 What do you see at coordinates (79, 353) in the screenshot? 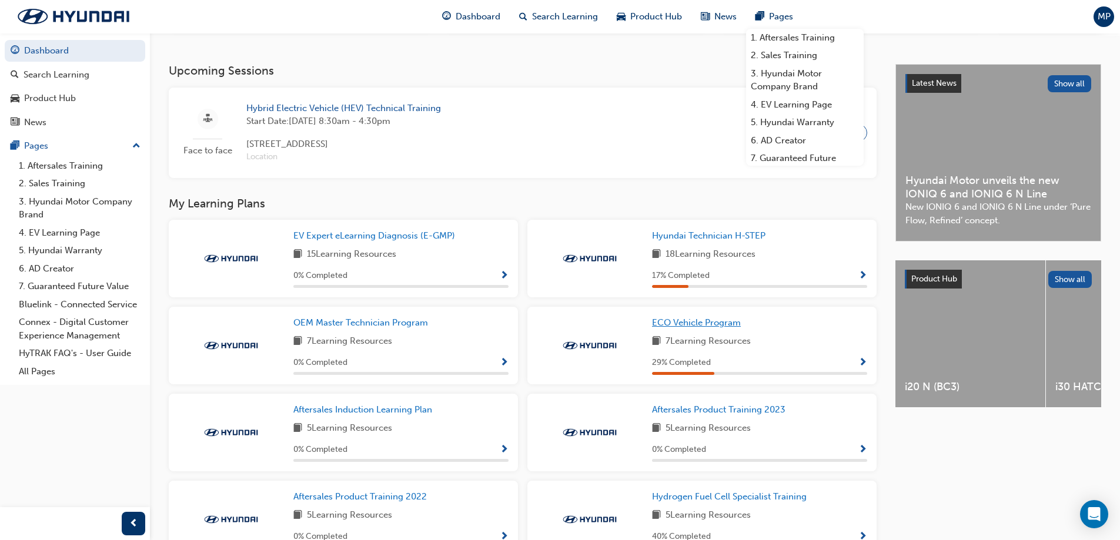
I see `a: HyTRAK FAQ's - User Guide` at bounding box center [79, 353].